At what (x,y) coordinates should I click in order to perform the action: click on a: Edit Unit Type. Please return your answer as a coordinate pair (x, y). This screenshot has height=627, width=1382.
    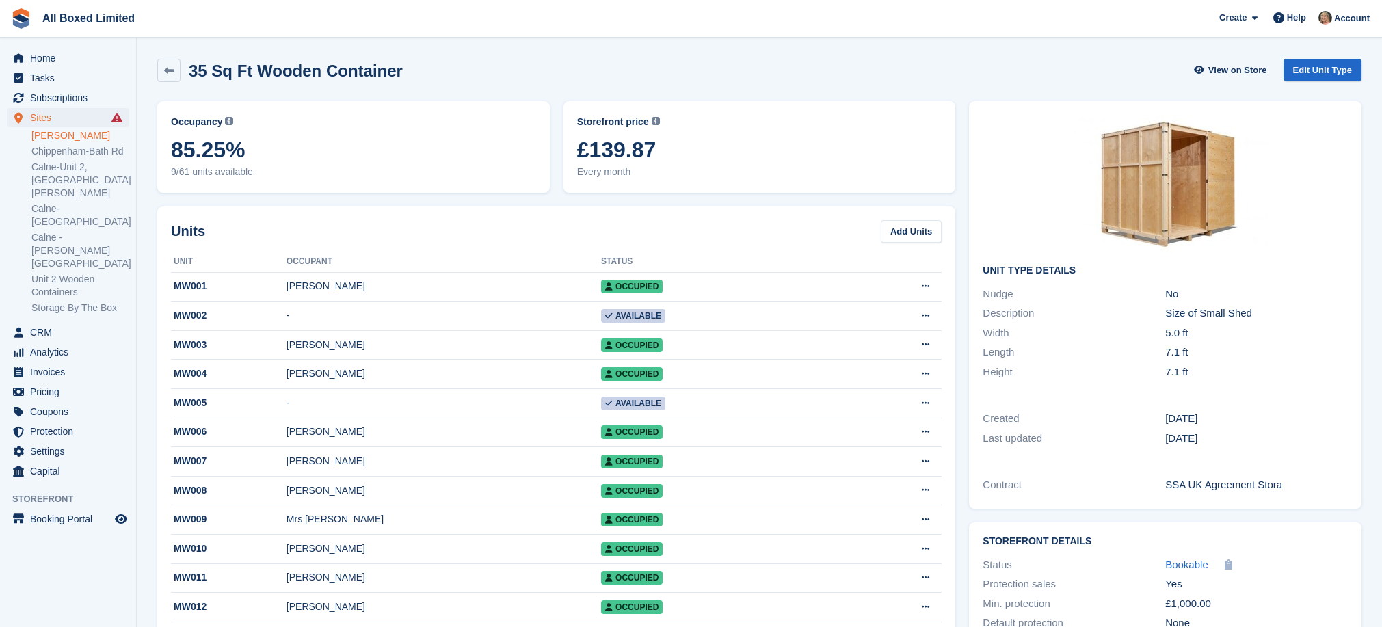
    Looking at the image, I should click on (1322, 70).